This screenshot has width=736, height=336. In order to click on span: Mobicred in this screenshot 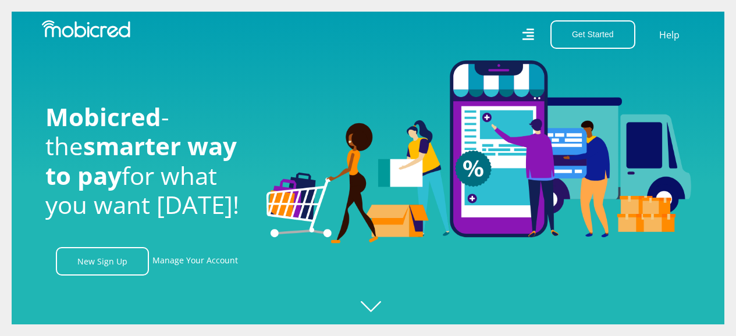, I will do `click(103, 116)`.